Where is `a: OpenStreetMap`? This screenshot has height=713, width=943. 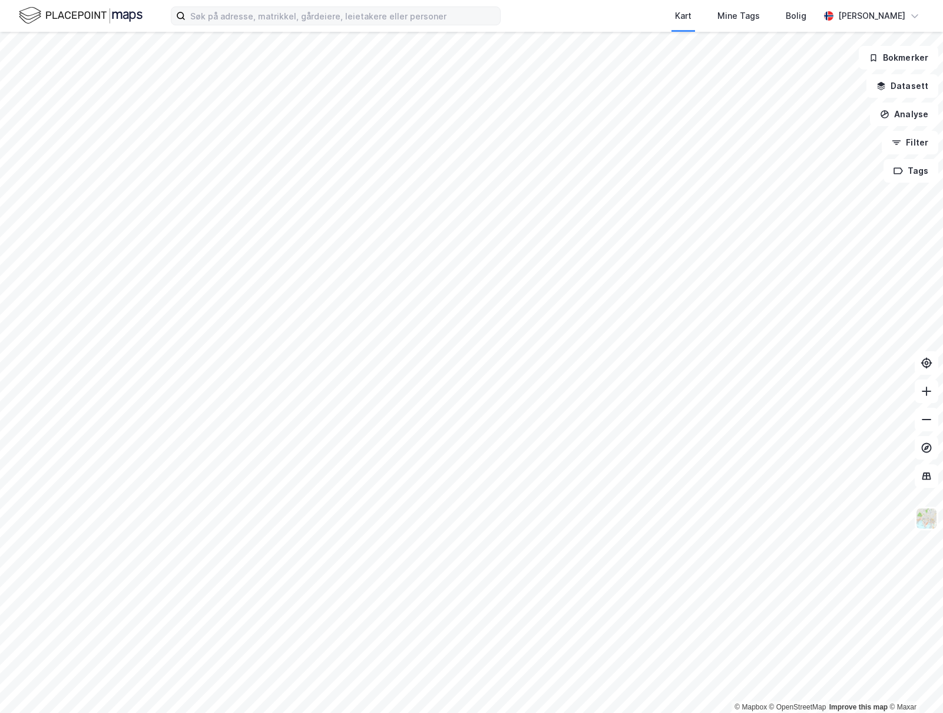
a: OpenStreetMap is located at coordinates (798, 707).